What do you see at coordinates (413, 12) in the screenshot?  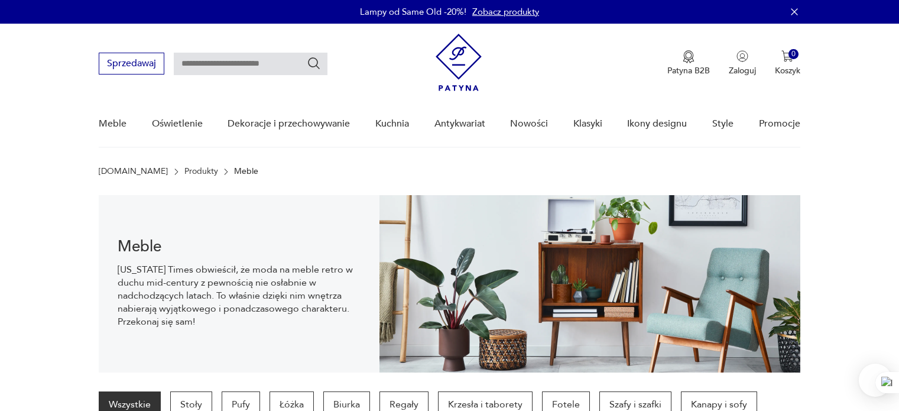 I see `p: Lampy od Same Old -20%!` at bounding box center [413, 12].